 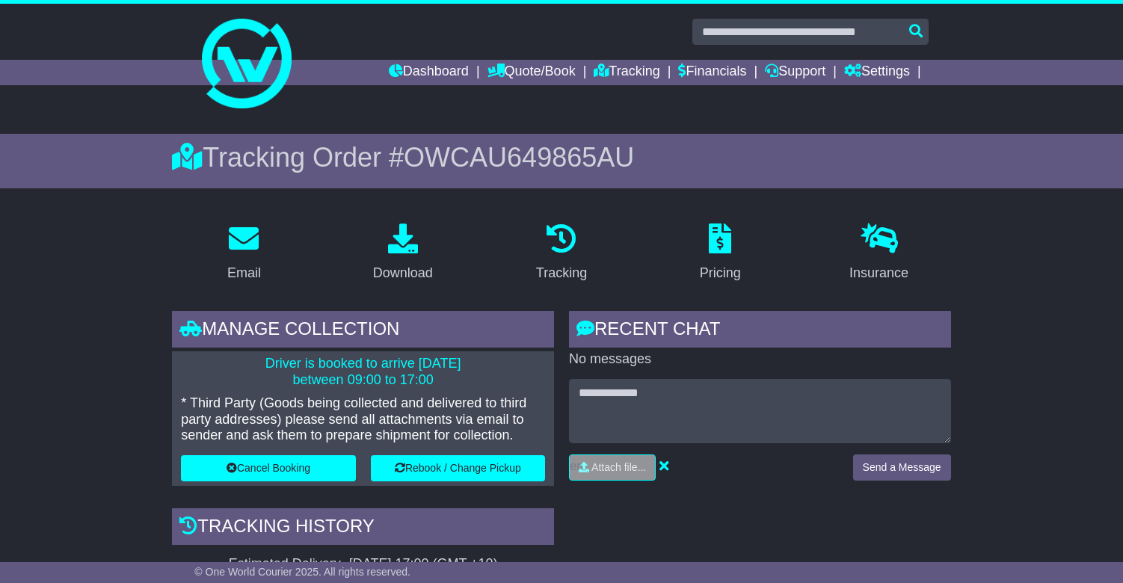 I want to click on button: Send a Message, so click(x=902, y=467).